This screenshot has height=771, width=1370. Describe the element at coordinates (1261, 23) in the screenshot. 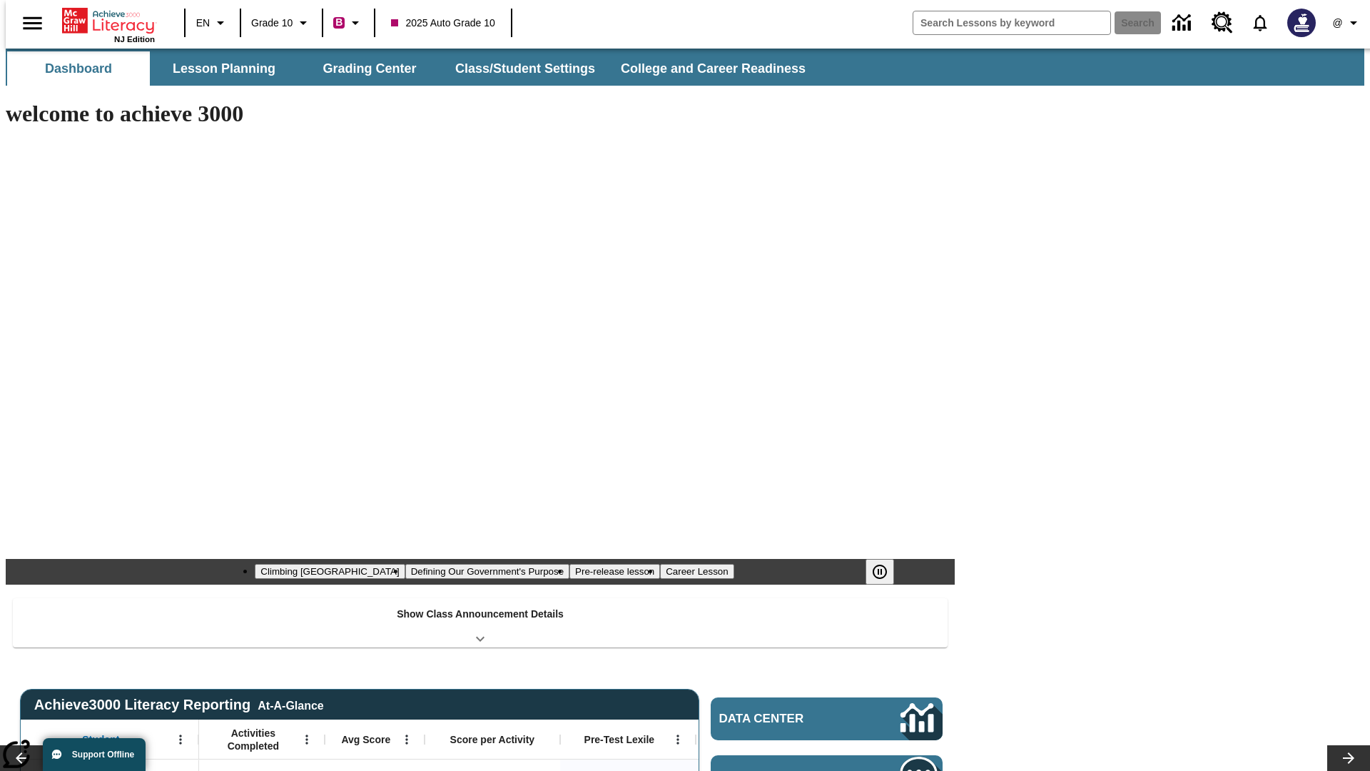

I see `a: Notifications` at that location.